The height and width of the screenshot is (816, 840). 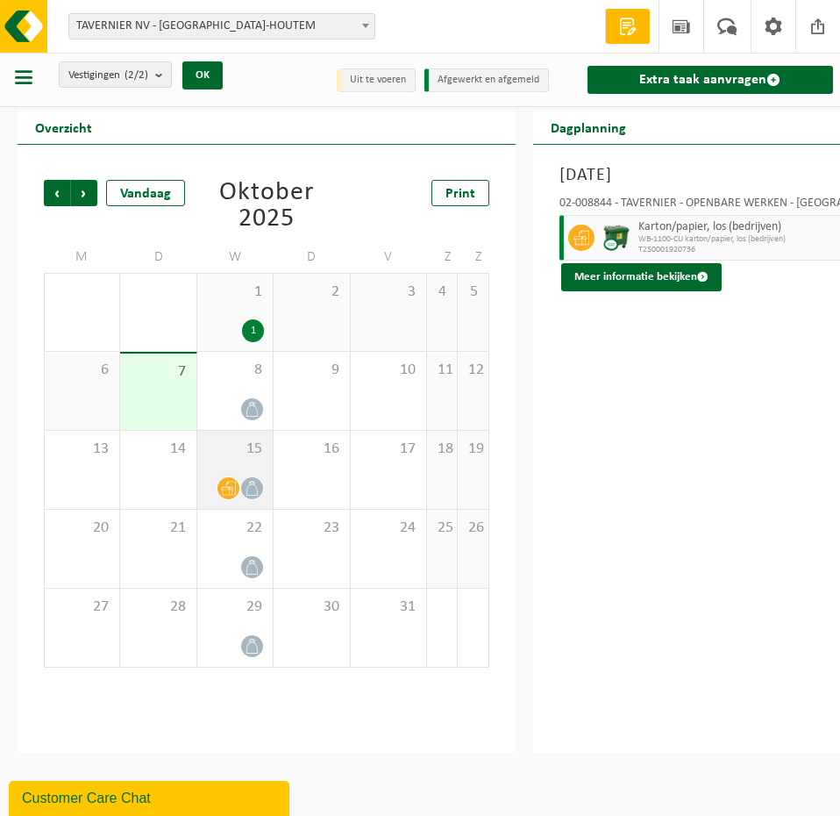 What do you see at coordinates (267, 206) in the screenshot?
I see `div: Oktober 2025` at bounding box center [267, 206].